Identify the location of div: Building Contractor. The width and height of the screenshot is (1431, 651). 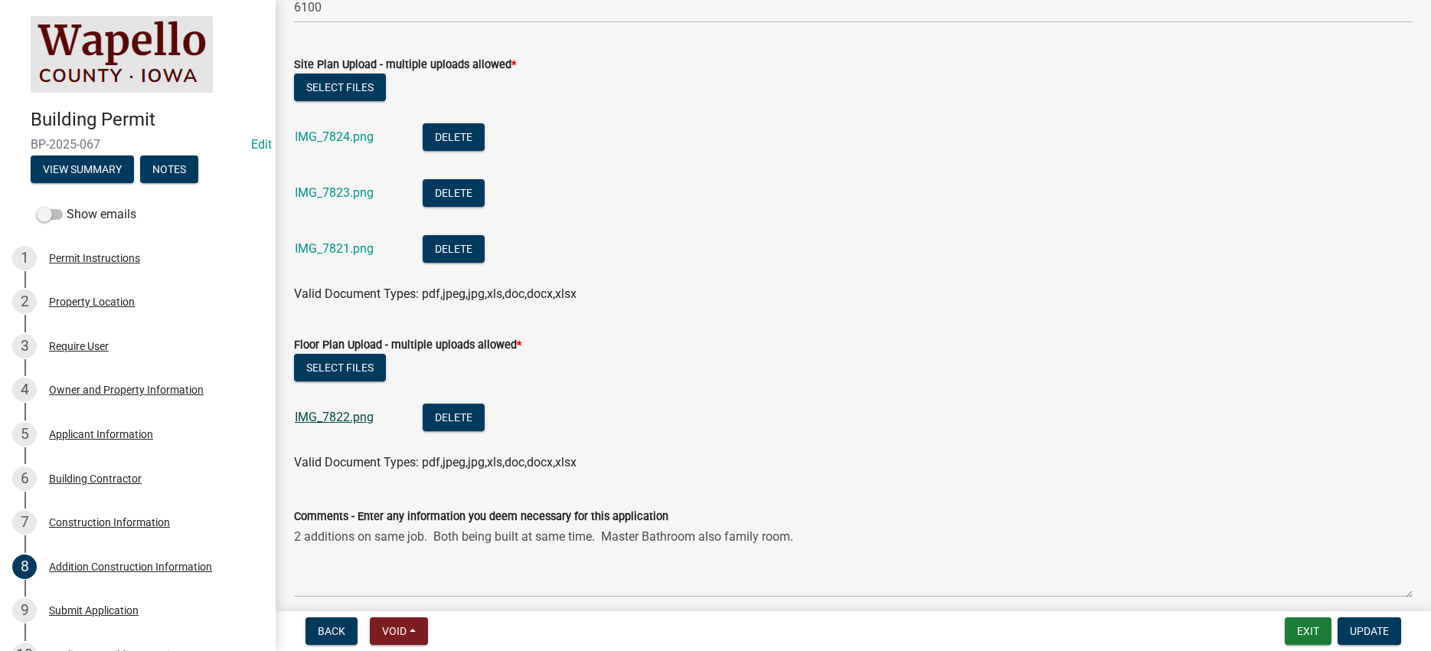
(95, 479).